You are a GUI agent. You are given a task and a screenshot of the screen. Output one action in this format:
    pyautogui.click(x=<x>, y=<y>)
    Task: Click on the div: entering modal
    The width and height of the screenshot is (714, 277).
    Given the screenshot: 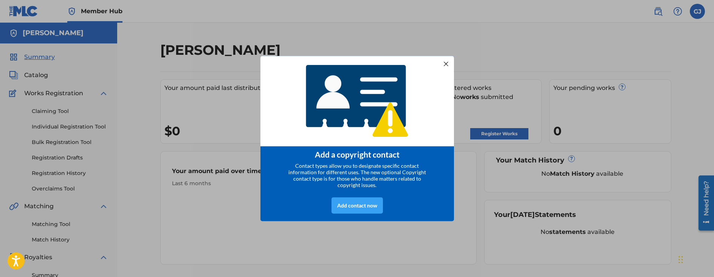 What is the action you would take?
    pyautogui.click(x=357, y=139)
    